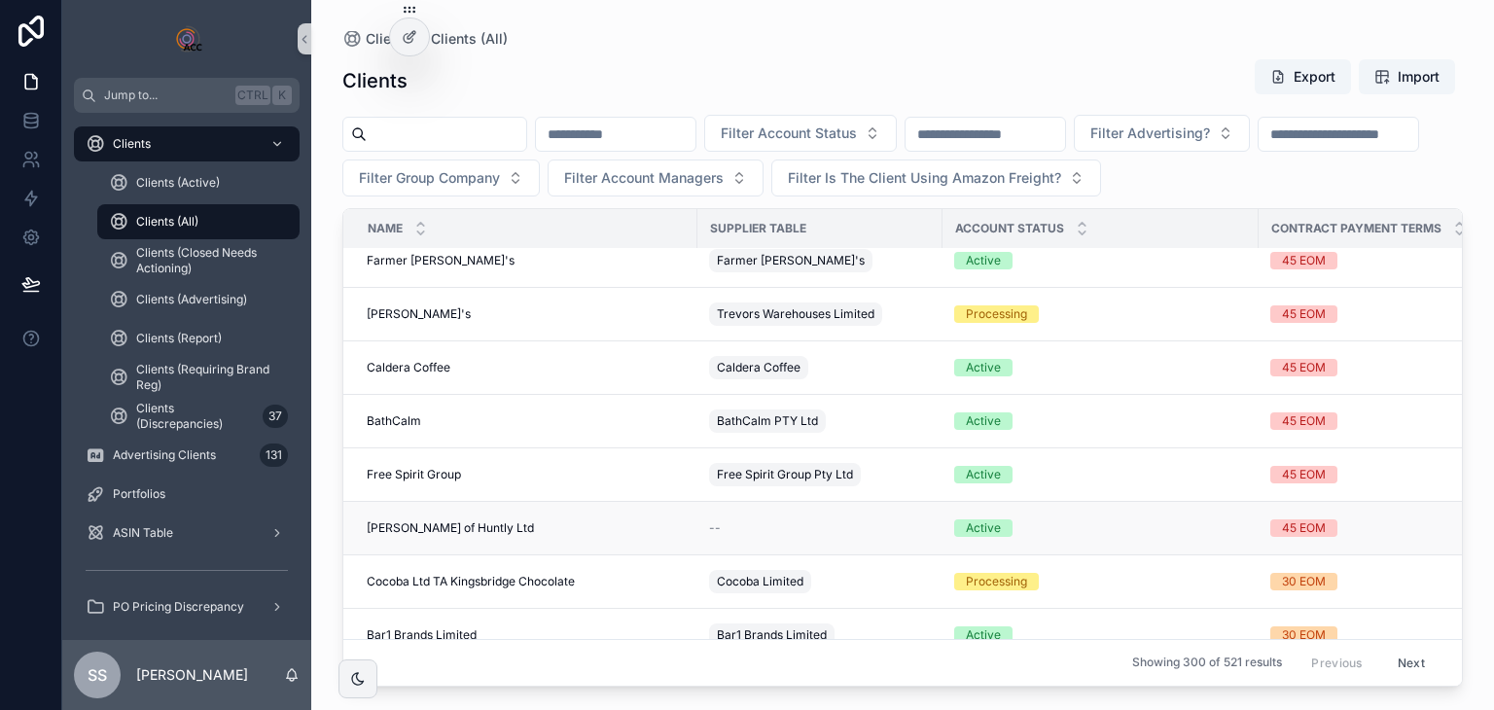 The height and width of the screenshot is (710, 1494). I want to click on span: Trevors Warehouses Limited, so click(796, 314).